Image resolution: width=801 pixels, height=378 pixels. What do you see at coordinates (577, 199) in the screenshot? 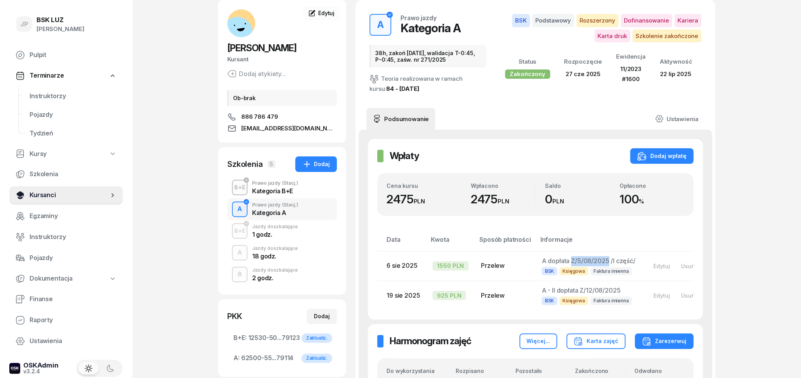
I see `div: 0` at bounding box center [577, 199].